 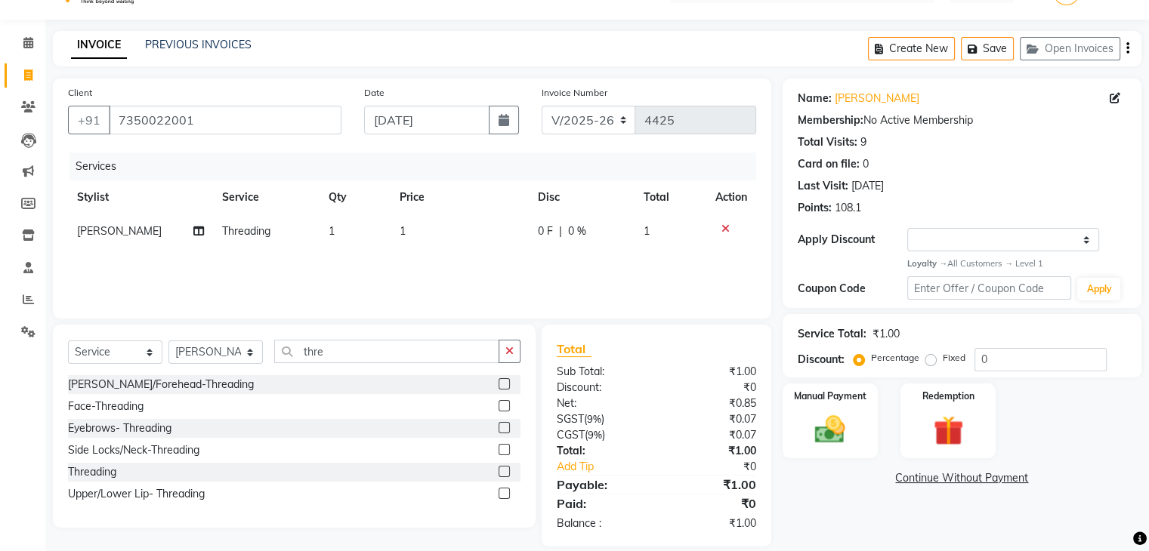 What do you see at coordinates (601, 523) in the screenshot?
I see `div: Balance :` at bounding box center [601, 523].